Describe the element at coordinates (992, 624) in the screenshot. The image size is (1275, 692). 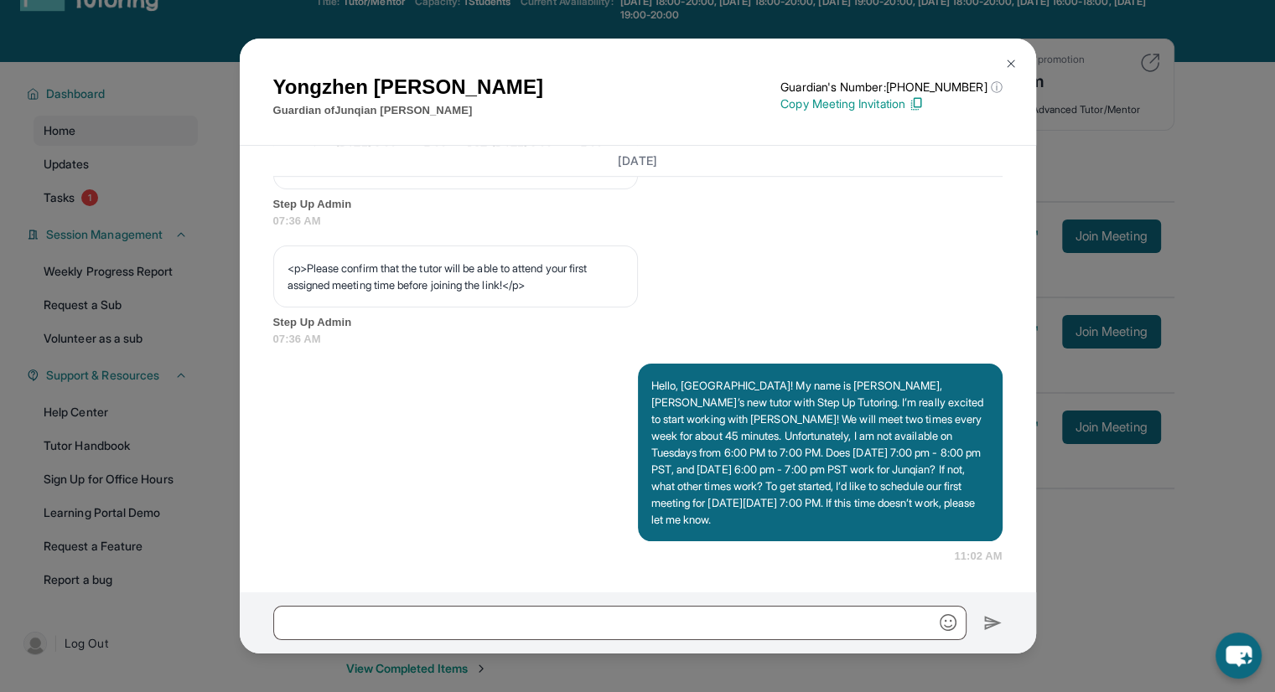
I see `img: Send icon` at that location.